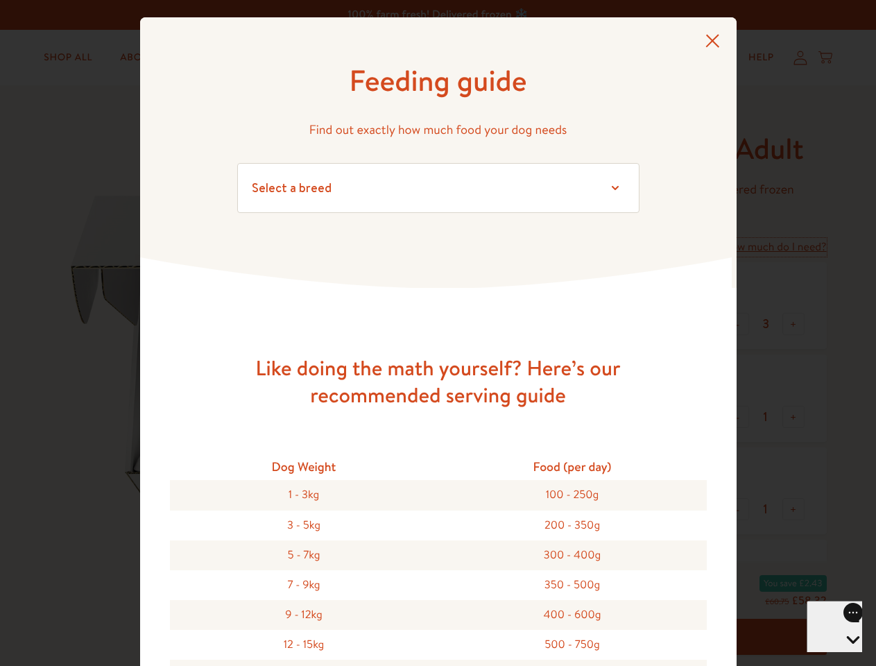 The image size is (876, 666). Describe the element at coordinates (572, 615) in the screenshot. I see `div: 400 - 600g` at that location.